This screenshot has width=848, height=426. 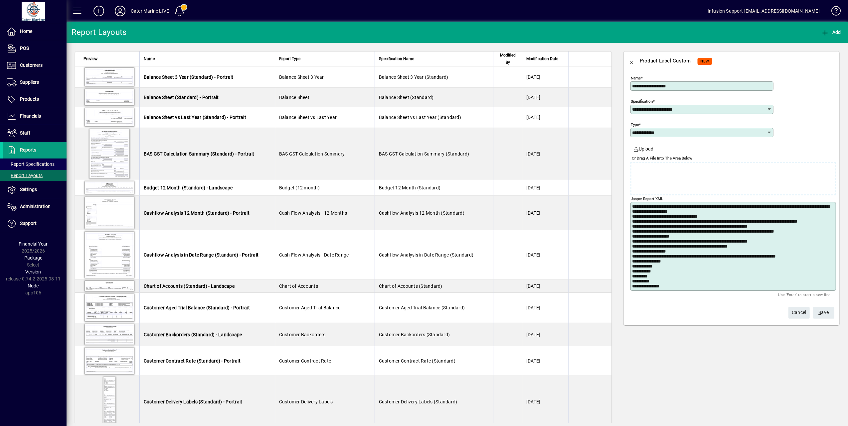 I want to click on span: Customer Delivery Labels (Standard) - Portrait, so click(x=193, y=402).